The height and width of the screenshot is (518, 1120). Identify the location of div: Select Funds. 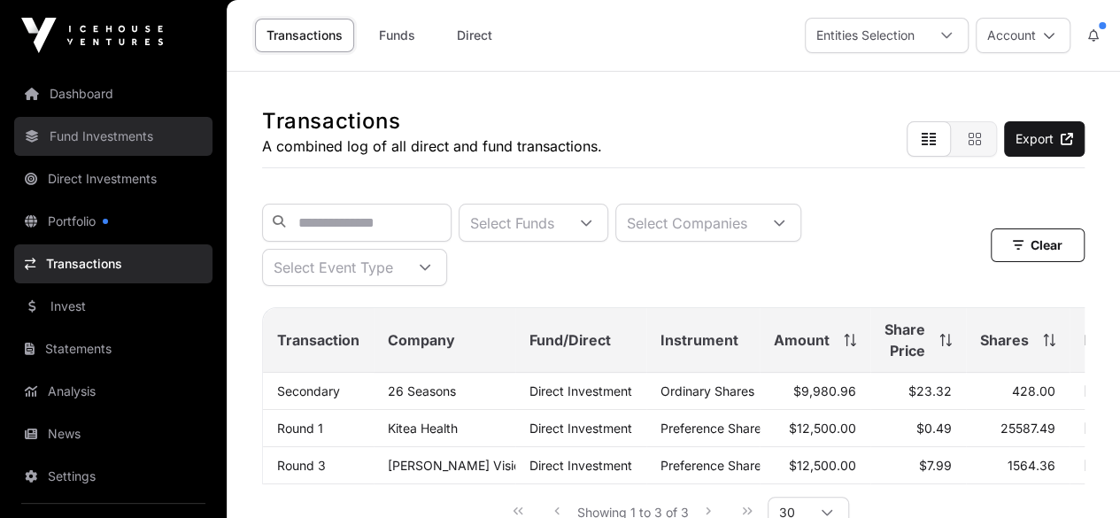
(512, 222).